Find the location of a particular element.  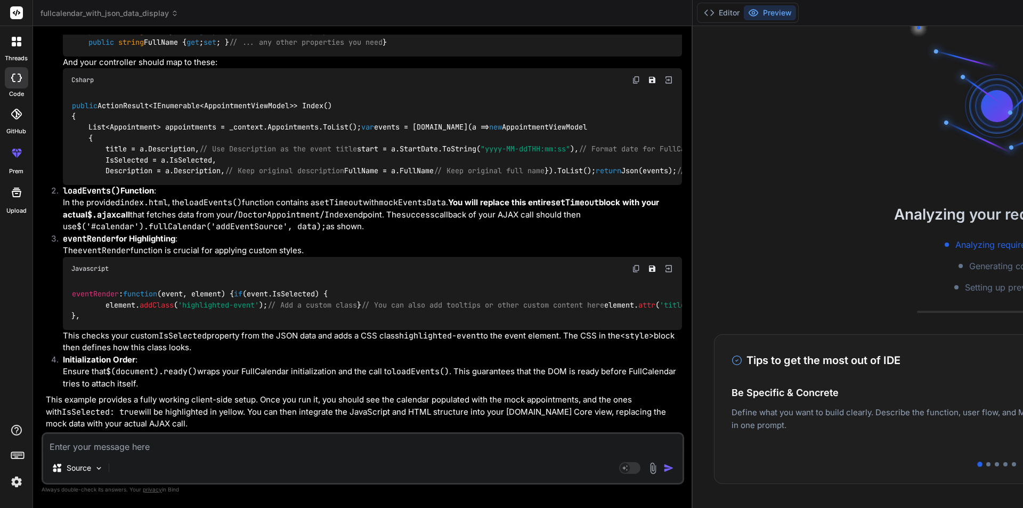

code: index.html is located at coordinates (144, 202).